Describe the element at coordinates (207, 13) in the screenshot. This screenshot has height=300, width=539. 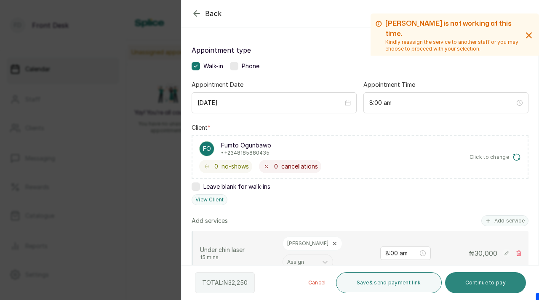
I see `button: Back` at that location.